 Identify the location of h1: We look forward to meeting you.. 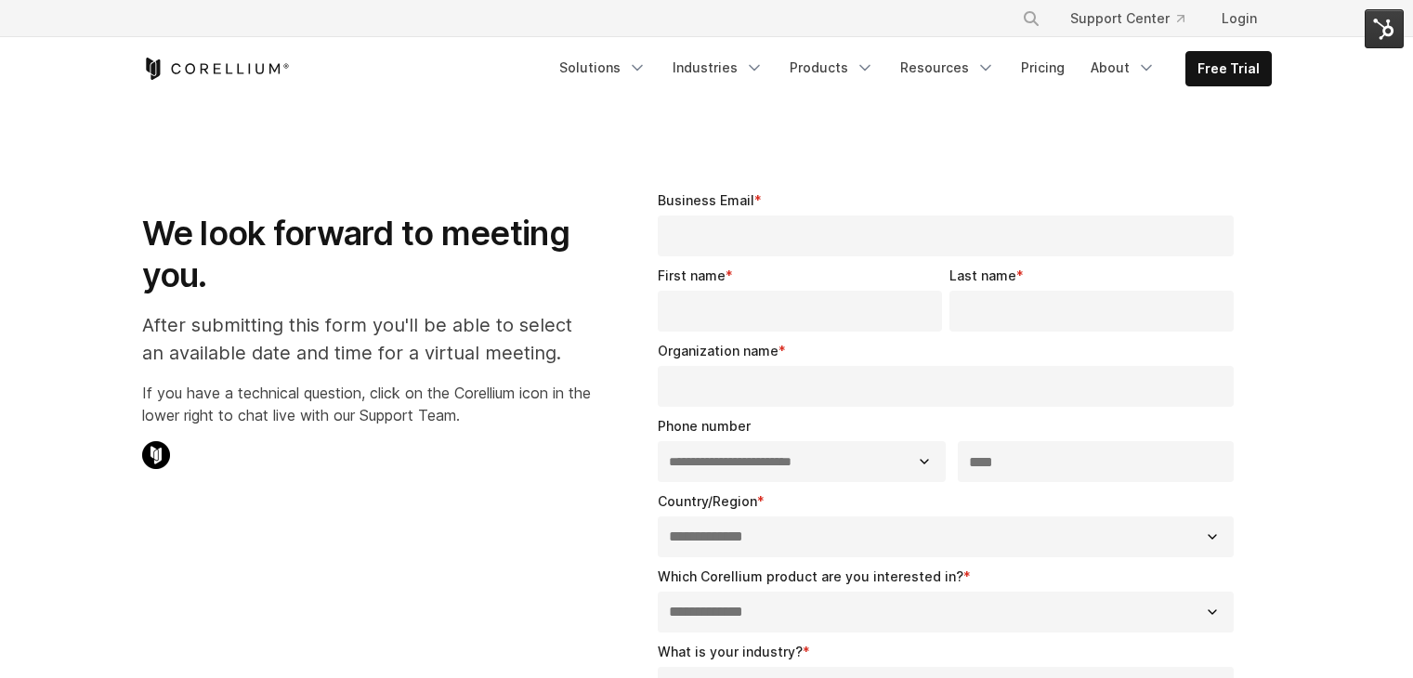
(366, 255).